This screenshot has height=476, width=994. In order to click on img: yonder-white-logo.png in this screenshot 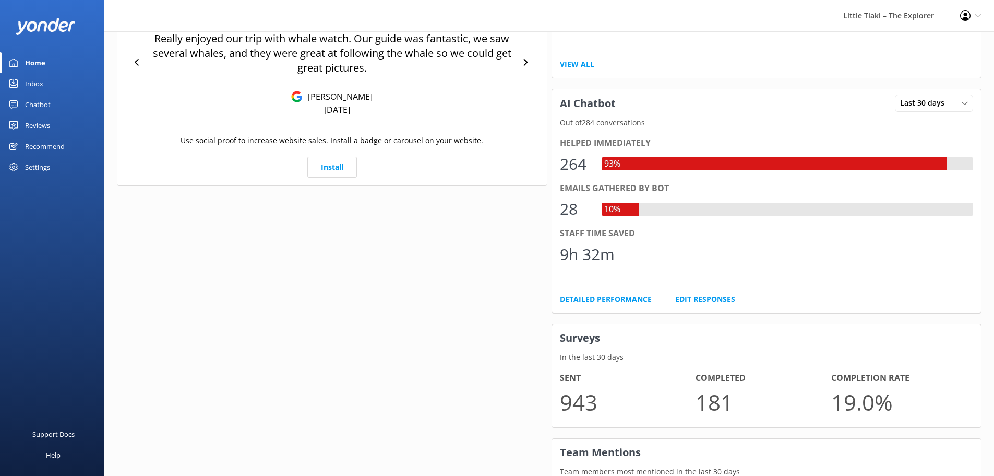, I will do `click(45, 26)`.